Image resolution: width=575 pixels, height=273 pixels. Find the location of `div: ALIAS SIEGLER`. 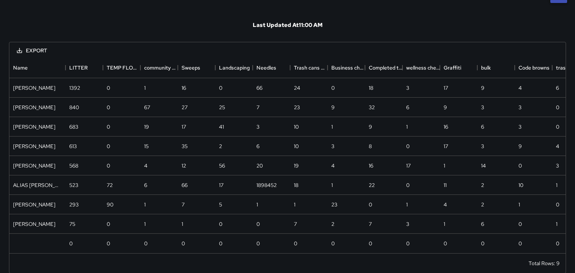

div: ALIAS SIEGLER is located at coordinates (37, 185).